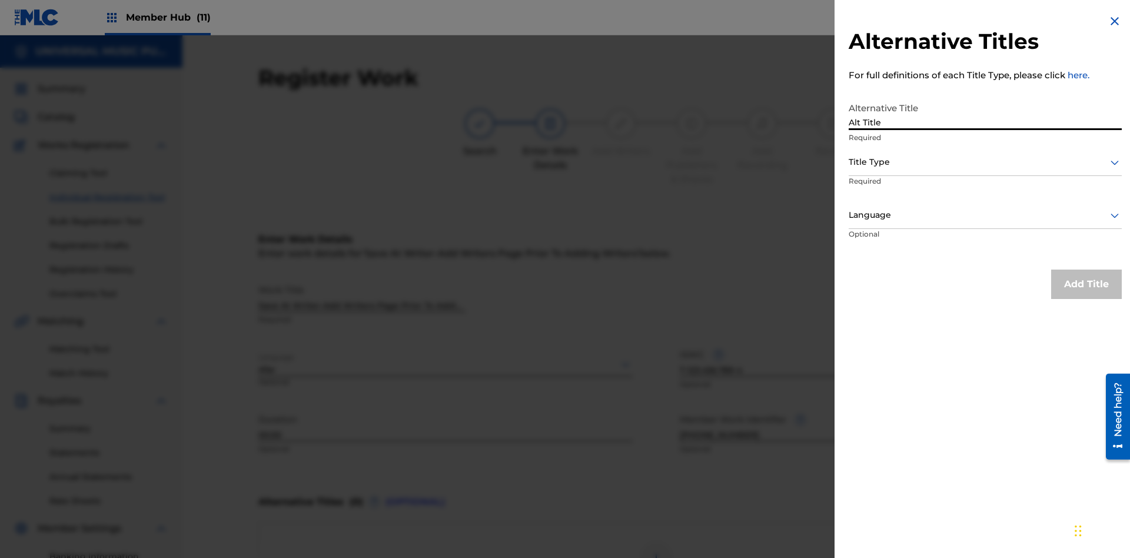 Image resolution: width=1130 pixels, height=558 pixels. What do you see at coordinates (21, 48) in the screenshot?
I see `div: Open Resource Center` at bounding box center [21, 48].